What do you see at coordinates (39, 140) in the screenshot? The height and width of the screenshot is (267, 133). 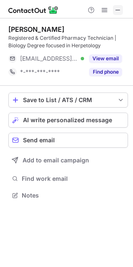 I see `span: Send email` at bounding box center [39, 140].